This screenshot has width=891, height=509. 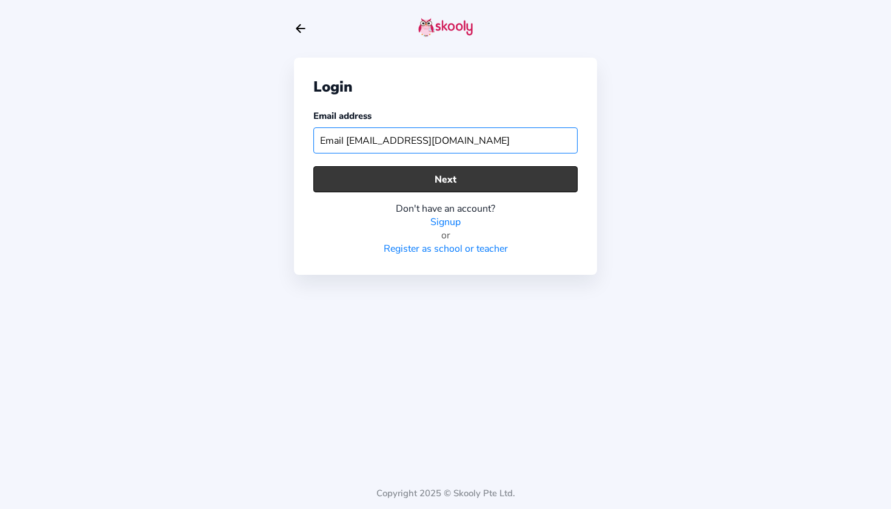 I want to click on ion-icon: arrow back outline, so click(x=301, y=28).